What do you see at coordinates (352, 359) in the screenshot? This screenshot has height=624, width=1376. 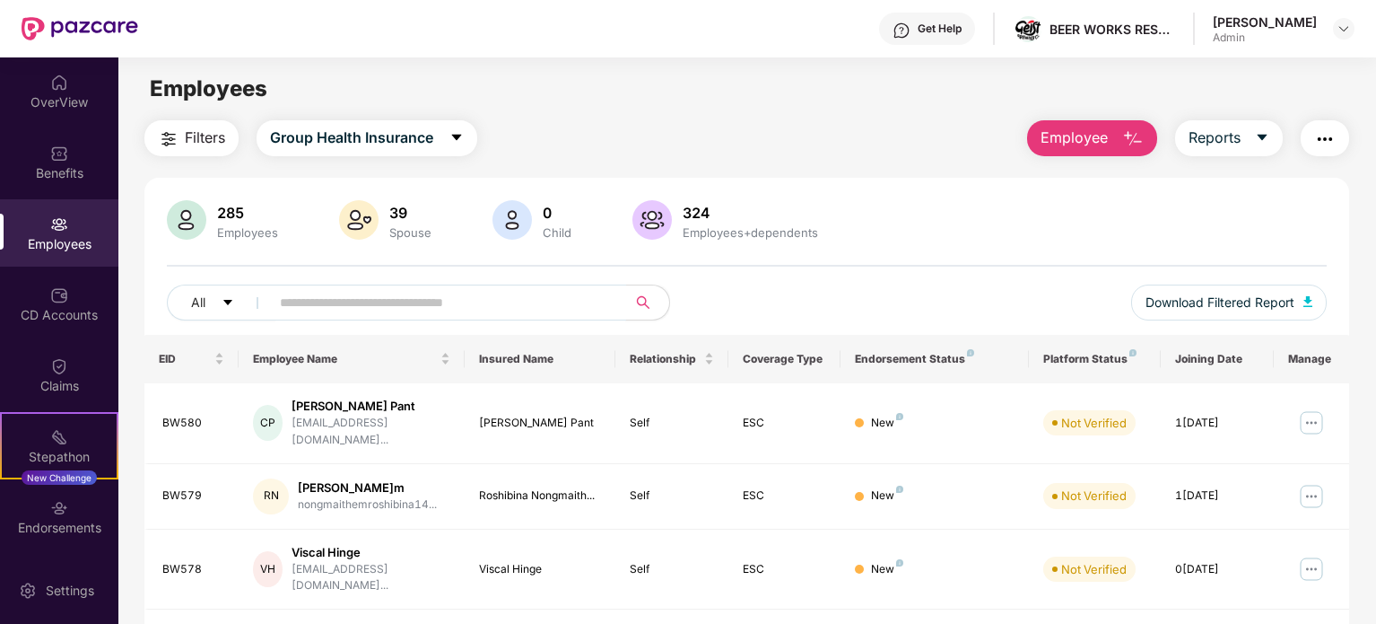 I see `th: Employee Name` at bounding box center [352, 359].